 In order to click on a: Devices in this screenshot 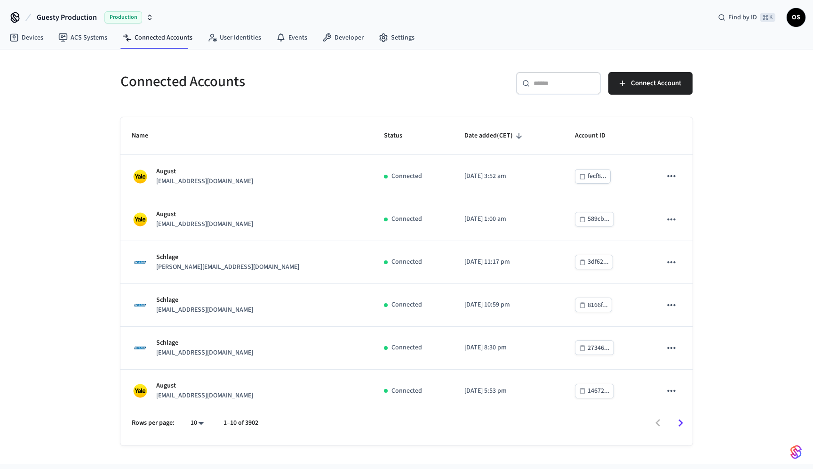, I will do `click(26, 38)`.